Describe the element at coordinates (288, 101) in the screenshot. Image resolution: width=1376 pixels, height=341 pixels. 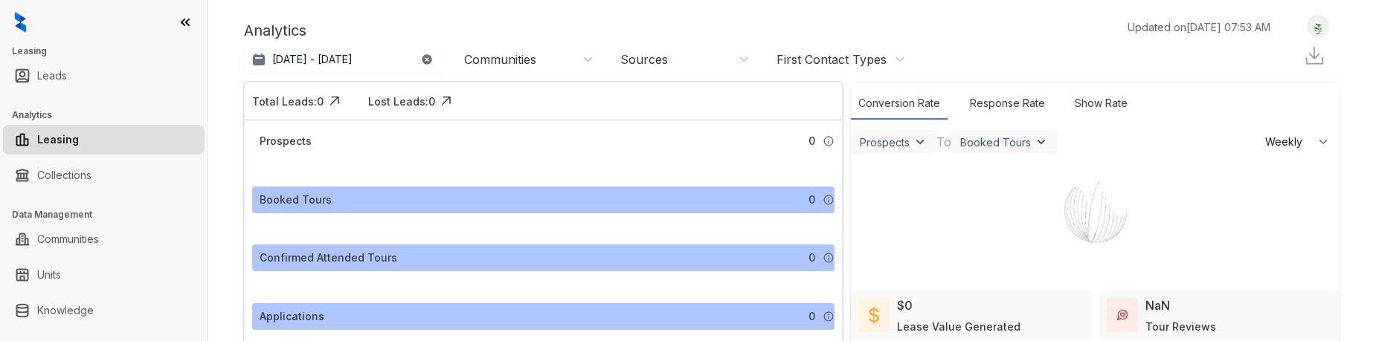
I see `div: Total Leads: 0` at that location.